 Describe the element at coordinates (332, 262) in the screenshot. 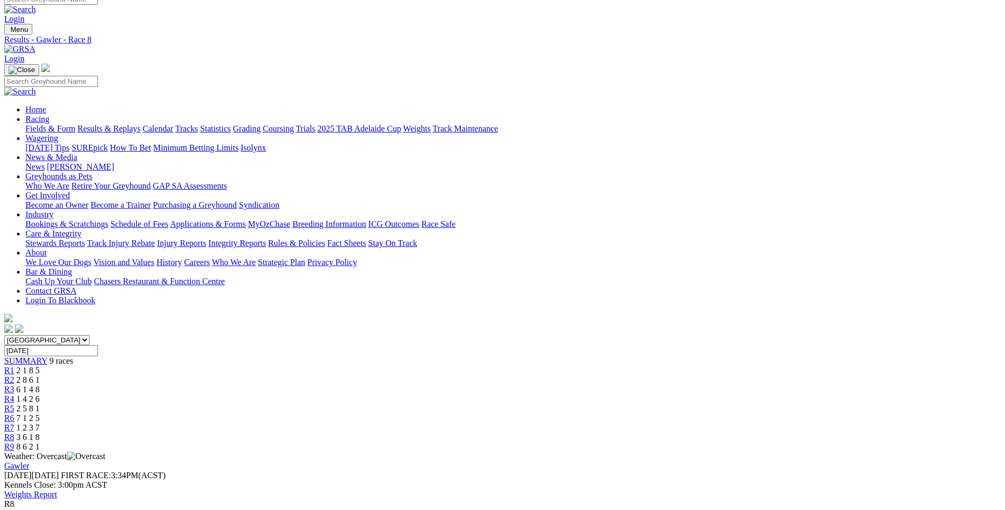

I see `a: Privacy Policy` at that location.